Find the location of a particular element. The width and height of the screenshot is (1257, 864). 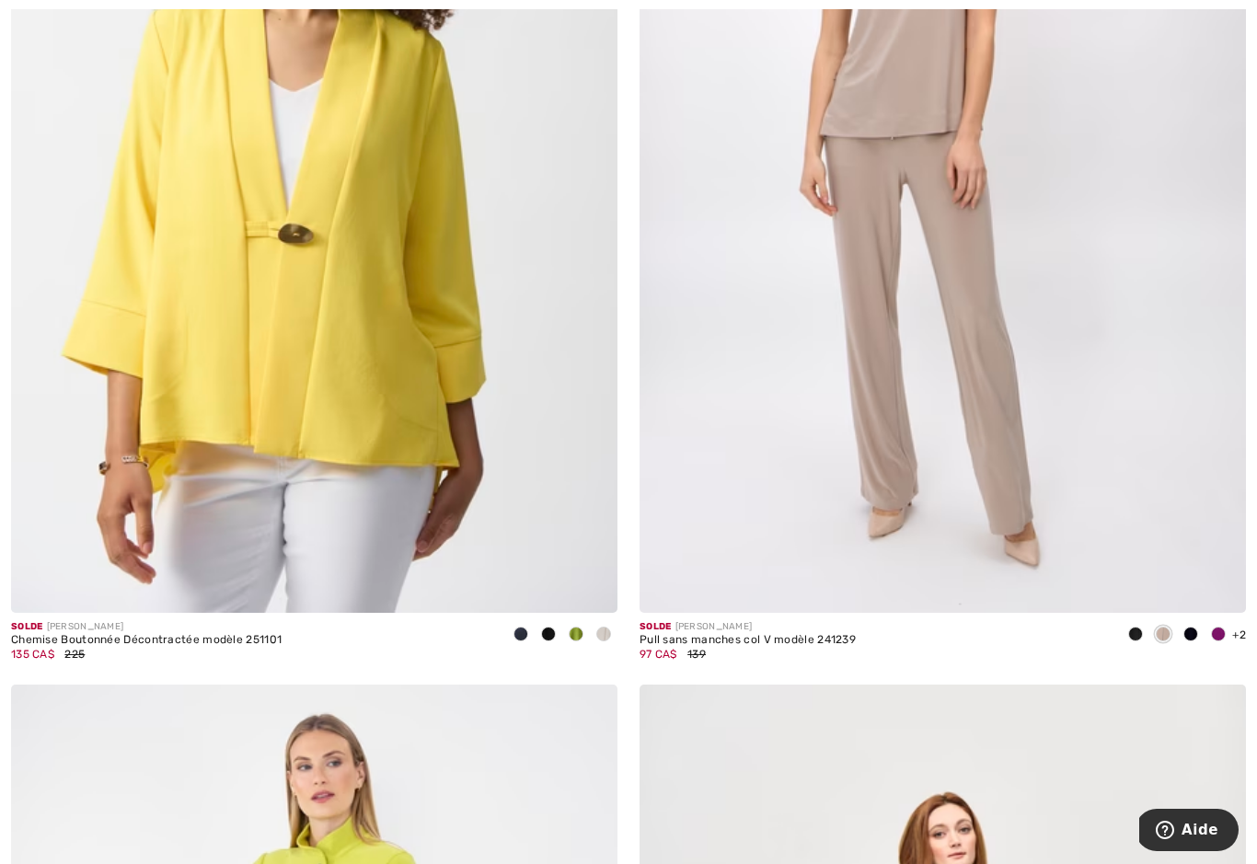

div: Purple orchid is located at coordinates (1218, 635).